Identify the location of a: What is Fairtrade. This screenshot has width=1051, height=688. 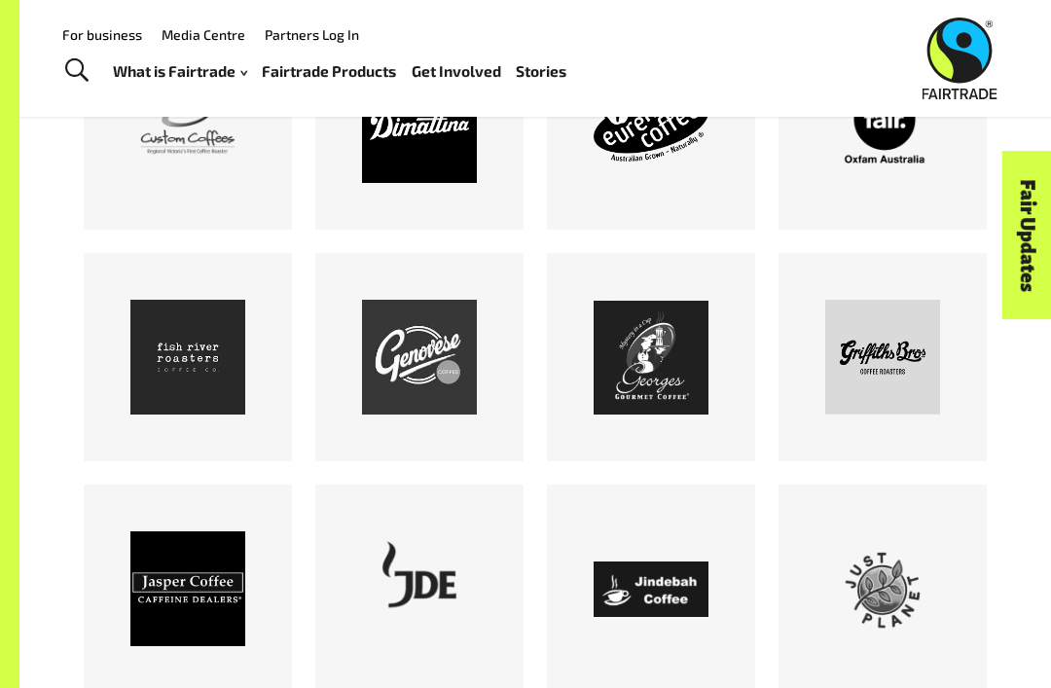
(180, 71).